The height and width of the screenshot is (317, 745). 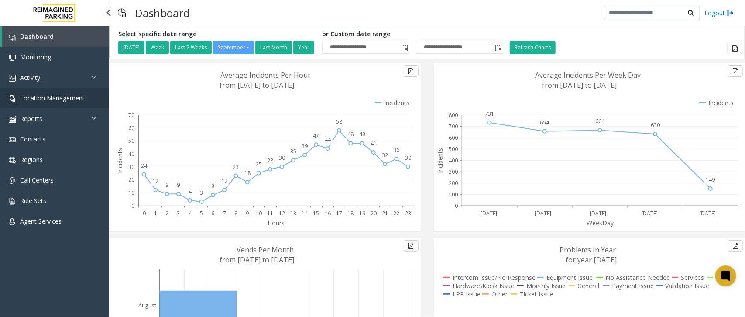 What do you see at coordinates (397, 213) in the screenshot?
I see `text: 22` at bounding box center [397, 213].